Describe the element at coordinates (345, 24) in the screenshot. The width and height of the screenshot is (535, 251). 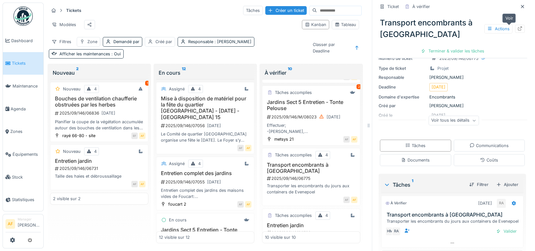
I see `div: Tableau` at that location.